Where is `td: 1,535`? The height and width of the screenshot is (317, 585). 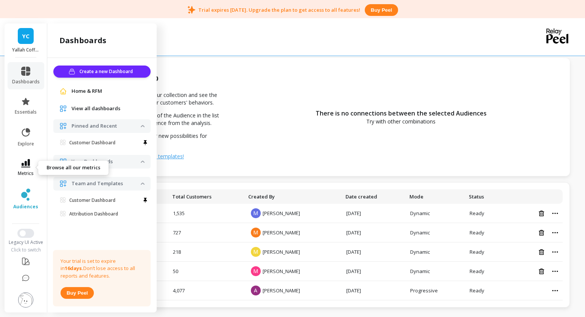
td: 1,535 is located at coordinates (206, 213).